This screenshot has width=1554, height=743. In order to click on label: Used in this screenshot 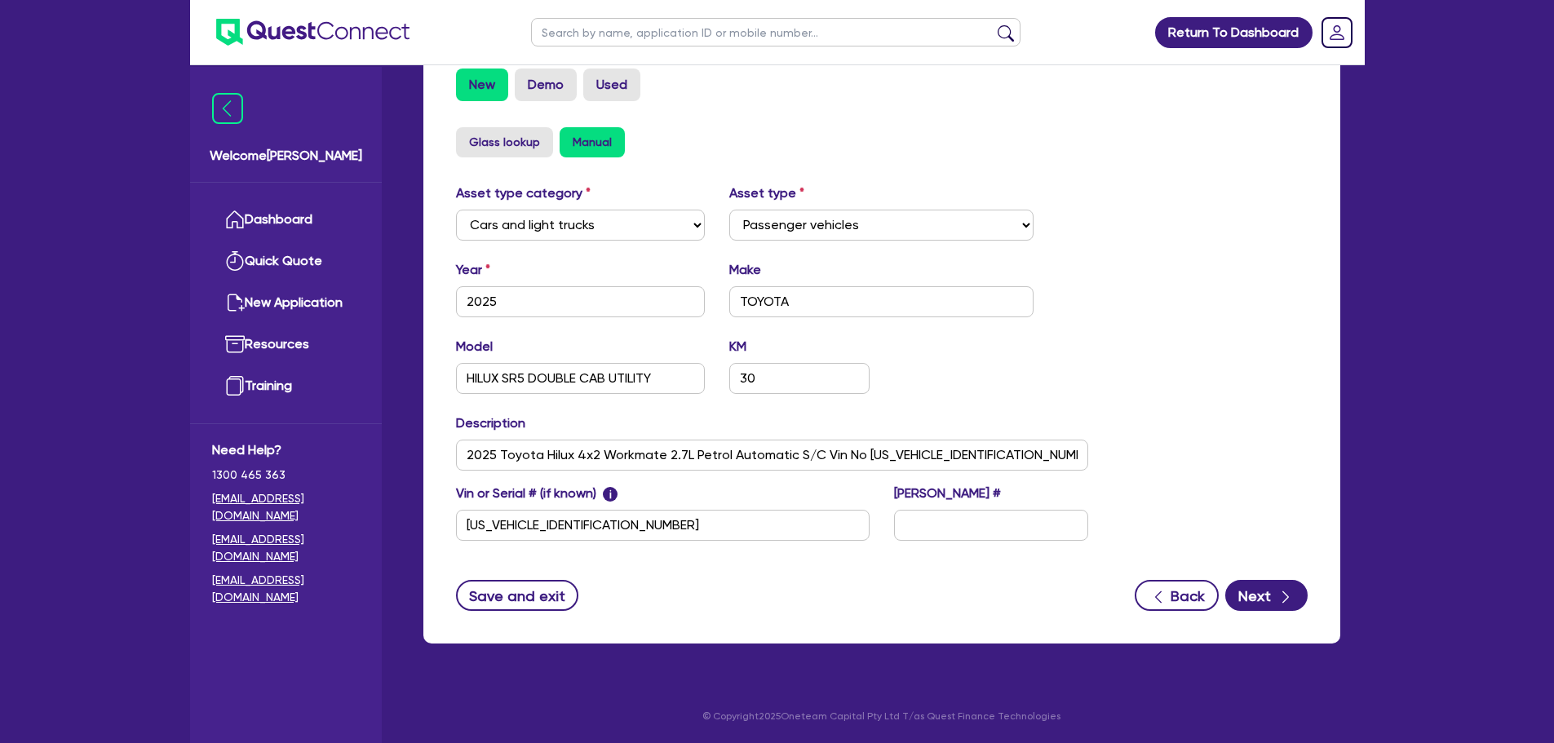, I will do `click(612, 85)`.